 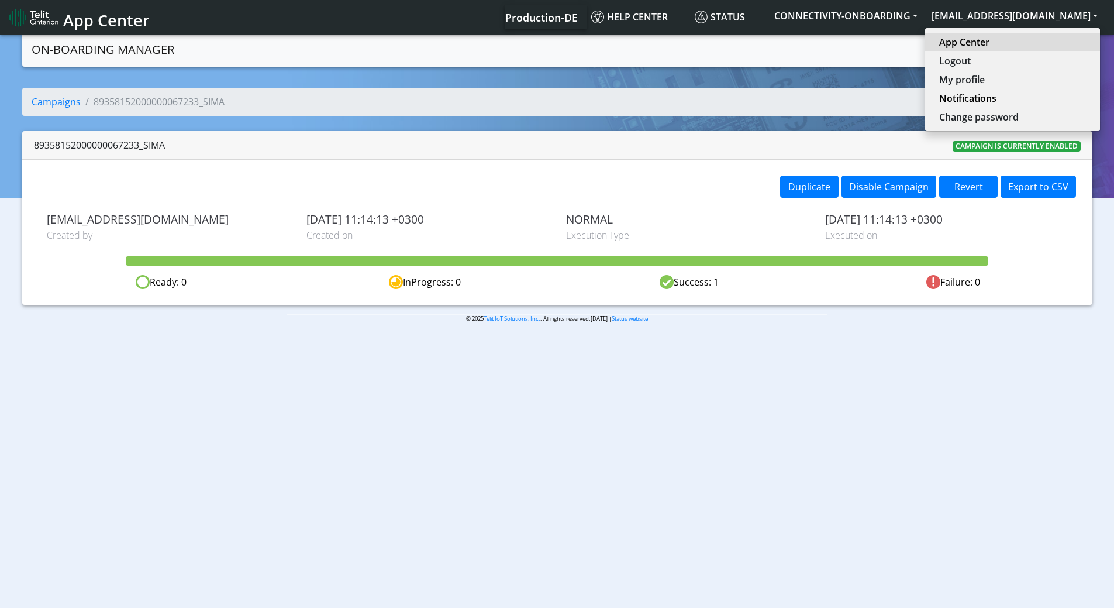 I want to click on li: 89358152000000067233_SIMA, so click(x=153, y=102).